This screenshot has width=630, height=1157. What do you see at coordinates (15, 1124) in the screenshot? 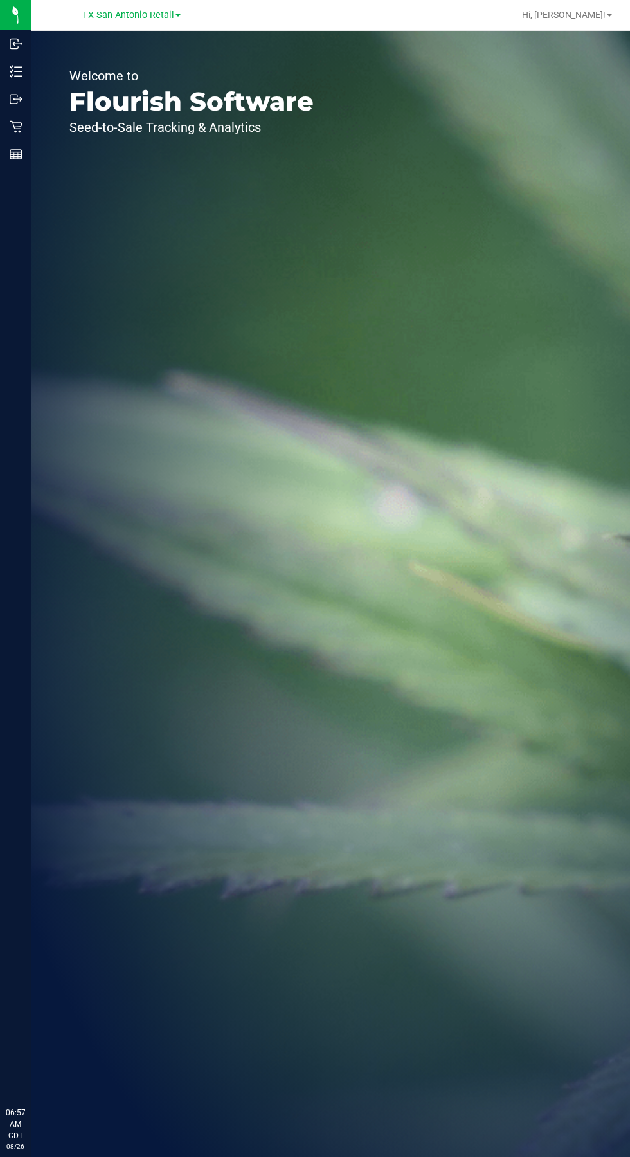
I see `p: 06:57 AM CDT` at bounding box center [15, 1124].